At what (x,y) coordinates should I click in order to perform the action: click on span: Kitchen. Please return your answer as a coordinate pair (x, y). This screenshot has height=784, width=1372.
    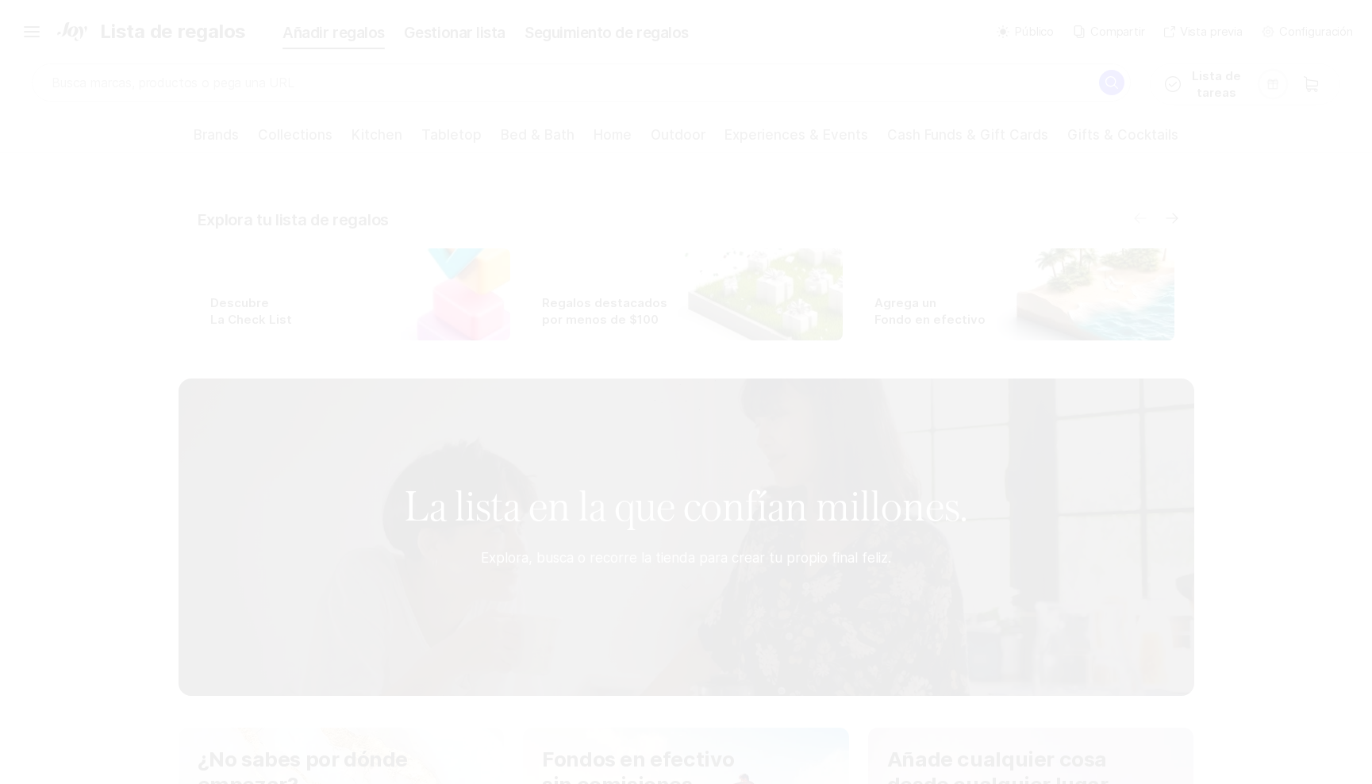
    Looking at the image, I should click on (377, 140).